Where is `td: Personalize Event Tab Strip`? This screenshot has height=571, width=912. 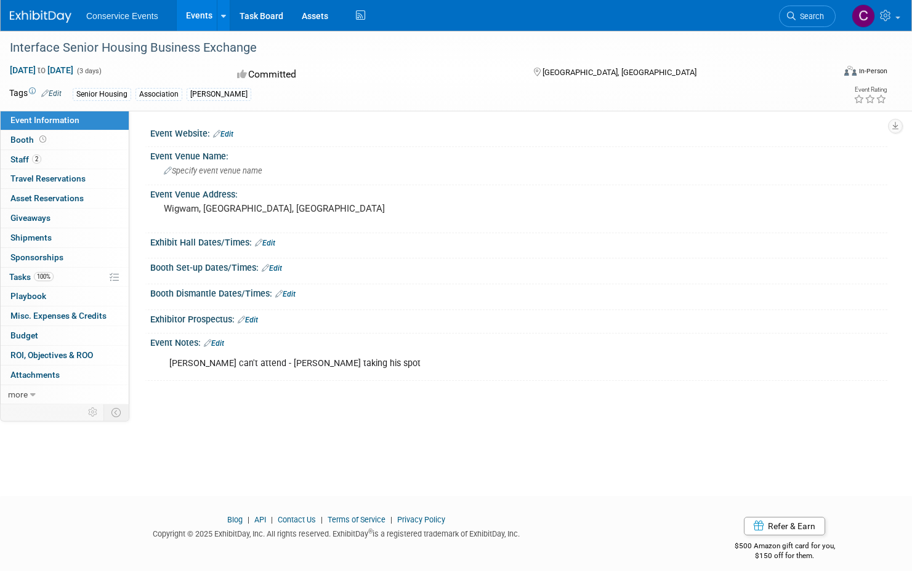 td: Personalize Event Tab Strip is located at coordinates (93, 412).